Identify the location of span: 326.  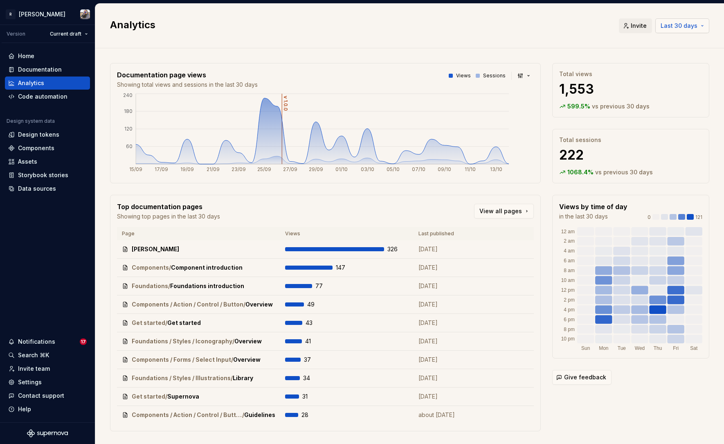
(398, 249).